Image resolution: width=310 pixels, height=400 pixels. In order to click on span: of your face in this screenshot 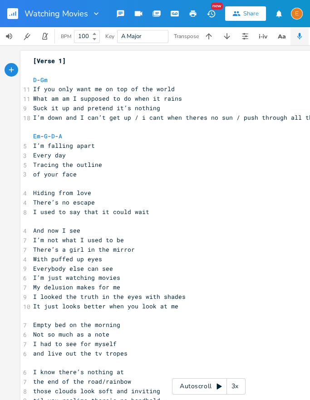, I will do `click(55, 174)`.